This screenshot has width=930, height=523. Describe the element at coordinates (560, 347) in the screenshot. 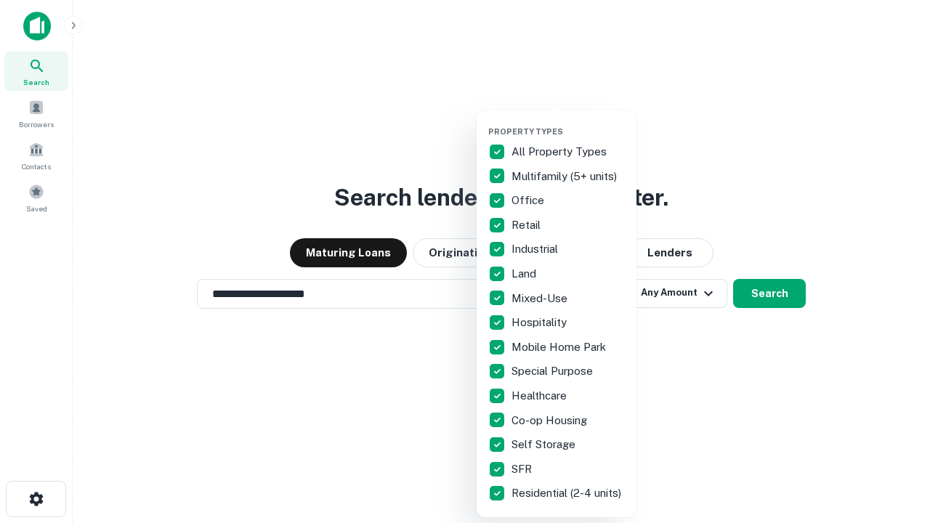

I see `p: Mobile Home Park` at that location.